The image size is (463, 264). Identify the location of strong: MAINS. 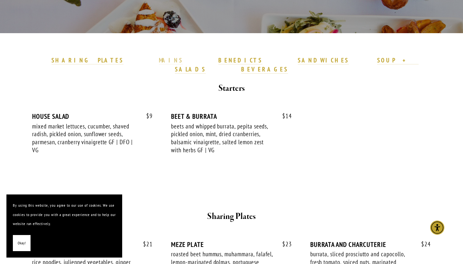
(171, 60).